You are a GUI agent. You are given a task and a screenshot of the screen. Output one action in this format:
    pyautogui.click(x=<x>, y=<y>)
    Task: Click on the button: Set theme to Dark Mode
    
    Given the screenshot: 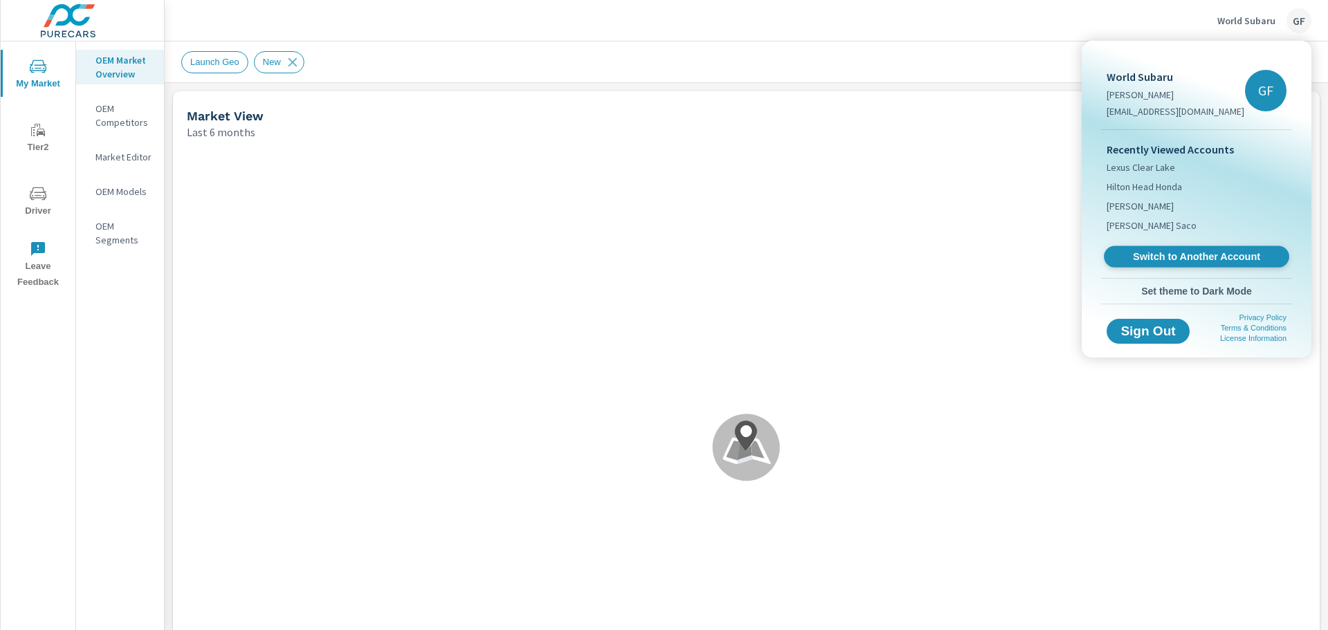 What is the action you would take?
    pyautogui.click(x=1197, y=291)
    